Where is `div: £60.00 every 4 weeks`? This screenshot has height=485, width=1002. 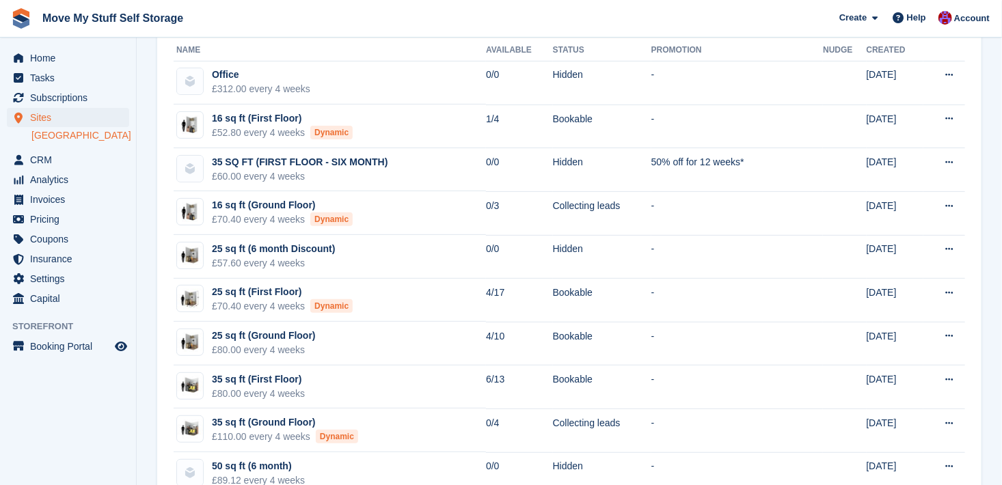
div: £60.00 every 4 weeks is located at coordinates (299, 176).